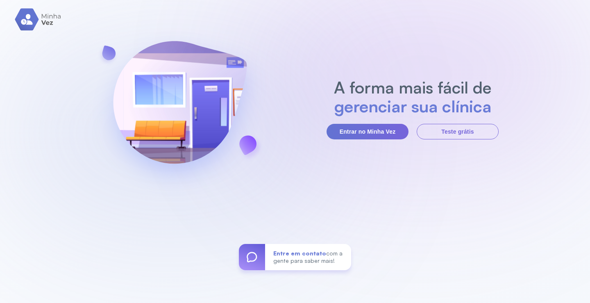 The width and height of the screenshot is (590, 303). Describe the element at coordinates (413, 106) in the screenshot. I see `h2: gerenciar sua clínica` at that location.